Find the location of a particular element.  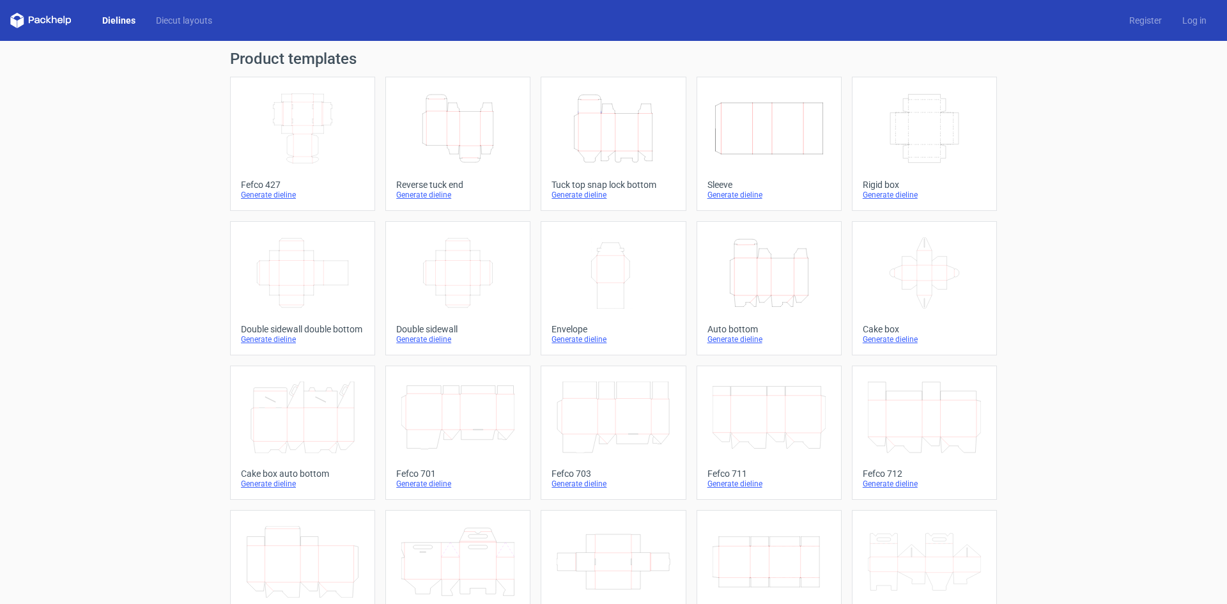

a: SleeveGenerate dieline is located at coordinates (769, 144).